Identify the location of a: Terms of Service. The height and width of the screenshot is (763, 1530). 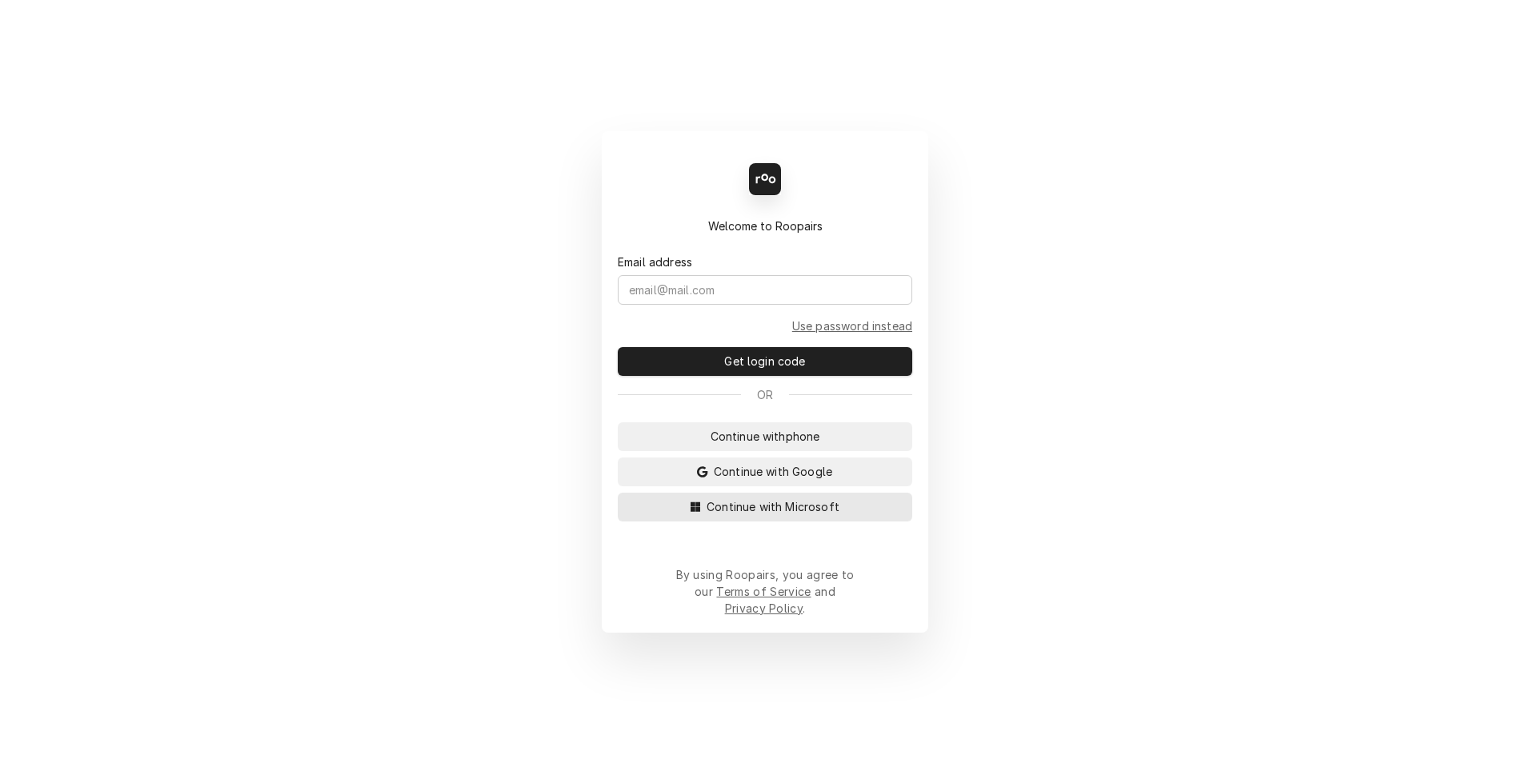
(763, 591).